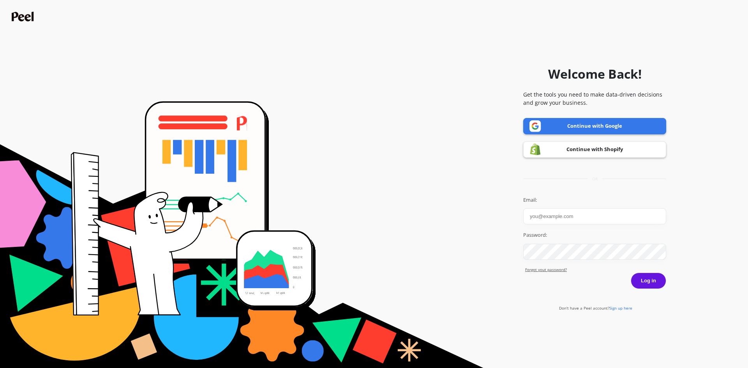  What do you see at coordinates (595, 126) in the screenshot?
I see `a: Continue with Google` at bounding box center [595, 126].